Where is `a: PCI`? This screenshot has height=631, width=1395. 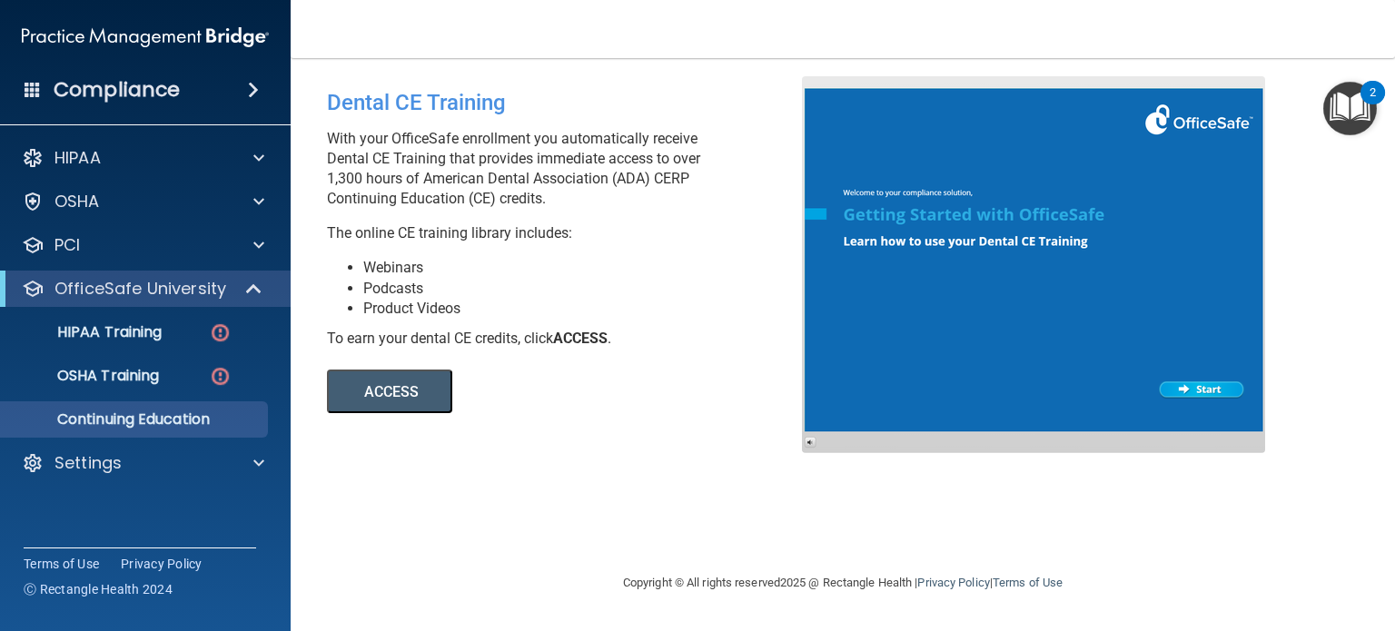
a: PCI is located at coordinates (143, 245).